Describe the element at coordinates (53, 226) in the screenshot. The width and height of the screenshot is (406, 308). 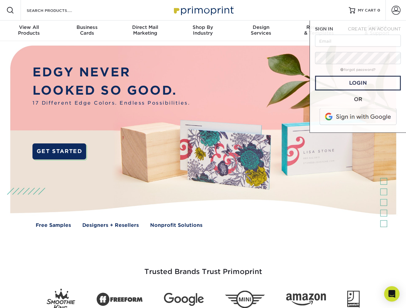
I see `a: Free Samples` at that location.